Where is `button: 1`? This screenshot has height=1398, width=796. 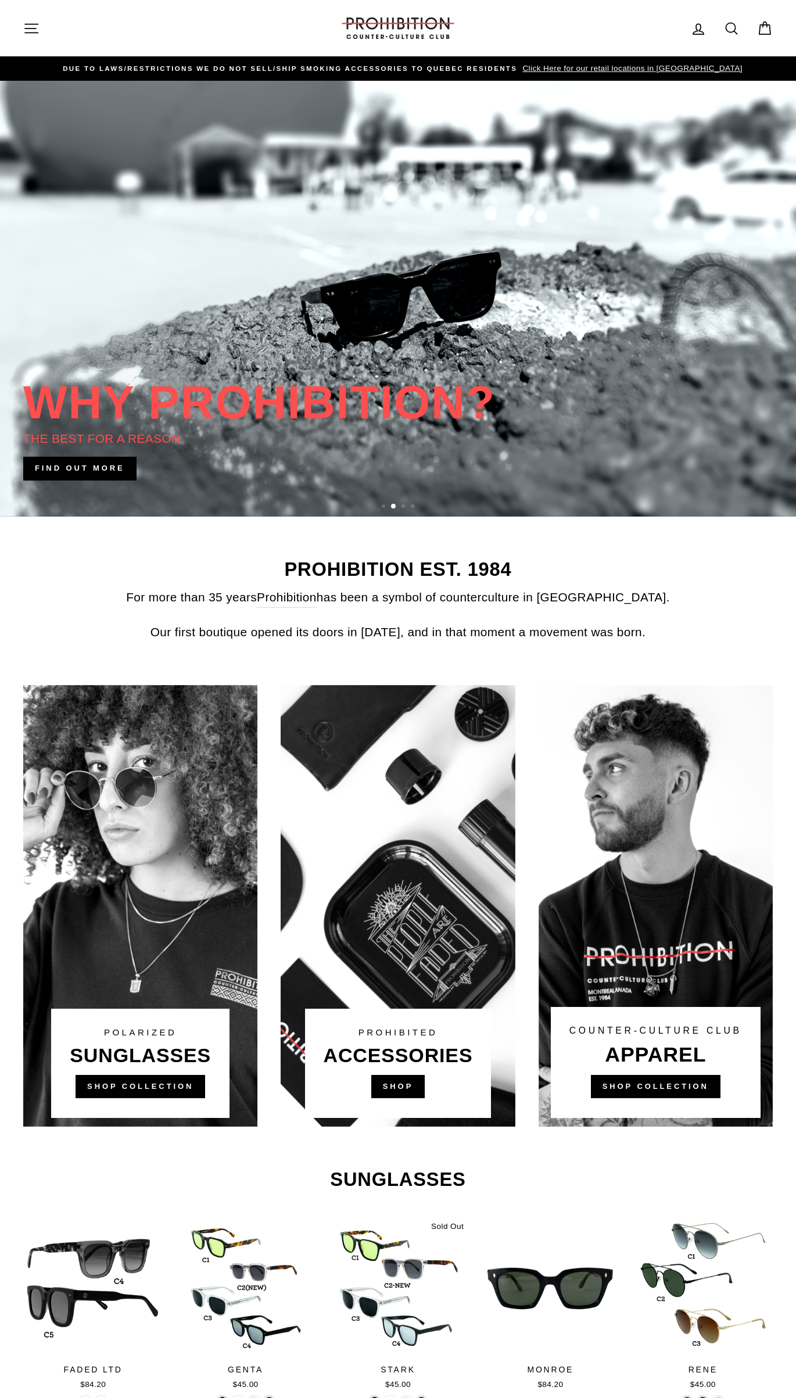
button: 1 is located at coordinates (385, 507).